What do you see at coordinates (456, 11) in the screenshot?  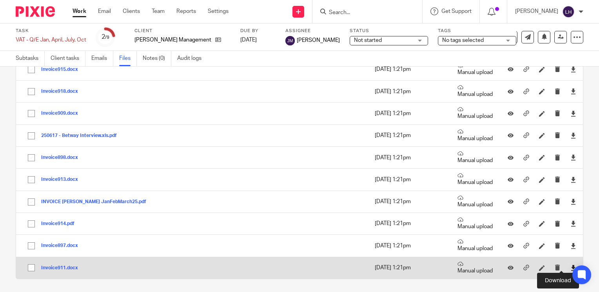 I see `span: Get Support` at bounding box center [456, 11].